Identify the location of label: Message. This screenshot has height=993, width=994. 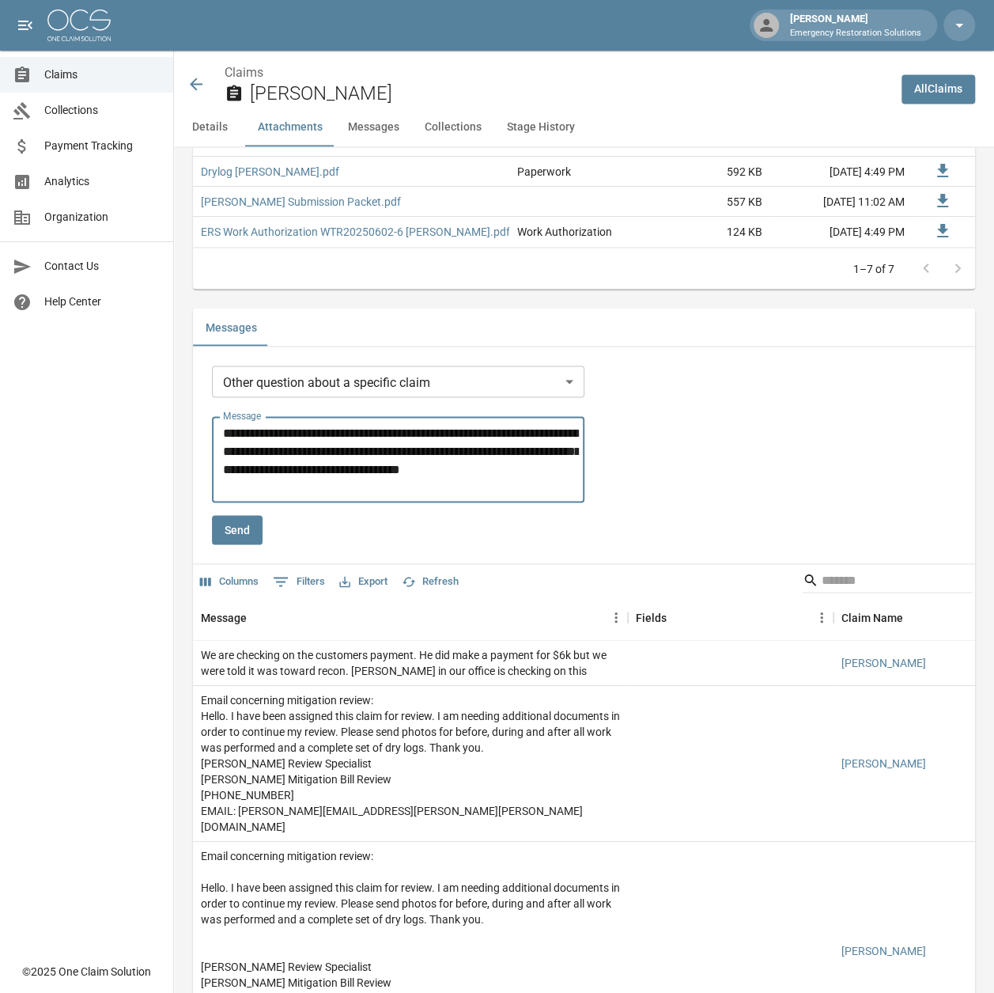
(242, 415).